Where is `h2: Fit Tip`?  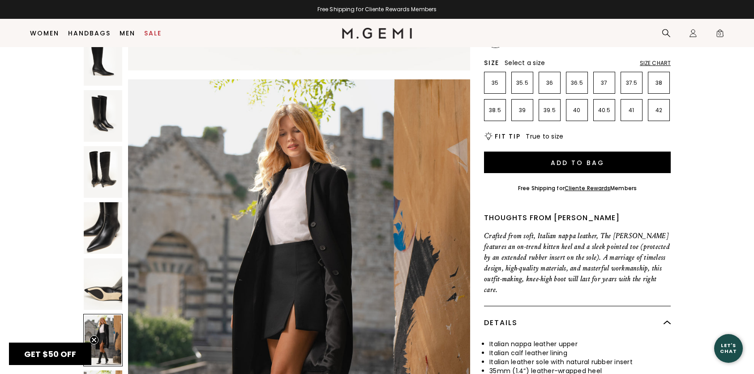
h2: Fit Tip is located at coordinates (508, 136).